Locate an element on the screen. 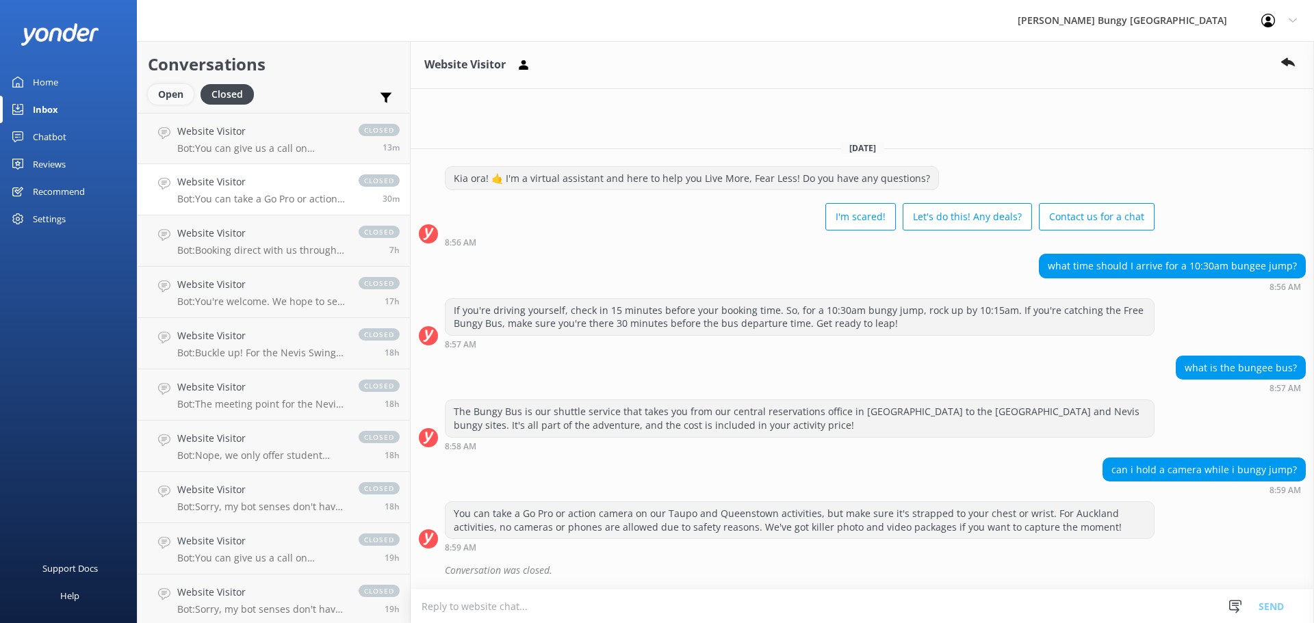  button: I'm scared! is located at coordinates (860, 217).